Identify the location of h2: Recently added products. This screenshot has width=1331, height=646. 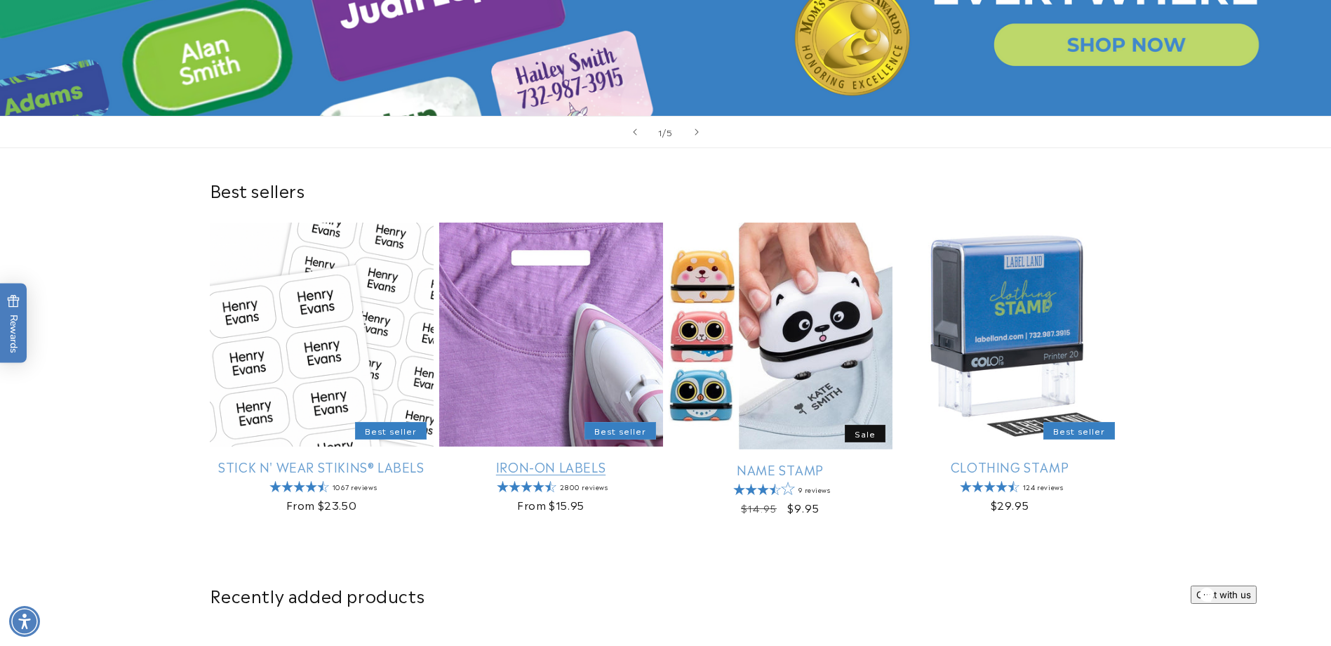
(666, 594).